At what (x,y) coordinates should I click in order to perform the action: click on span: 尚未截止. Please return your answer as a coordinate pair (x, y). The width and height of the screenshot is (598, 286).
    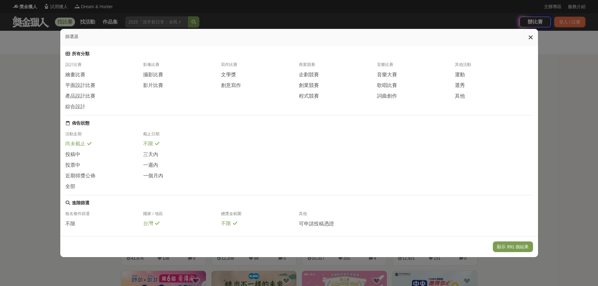
    Looking at the image, I should click on (75, 144).